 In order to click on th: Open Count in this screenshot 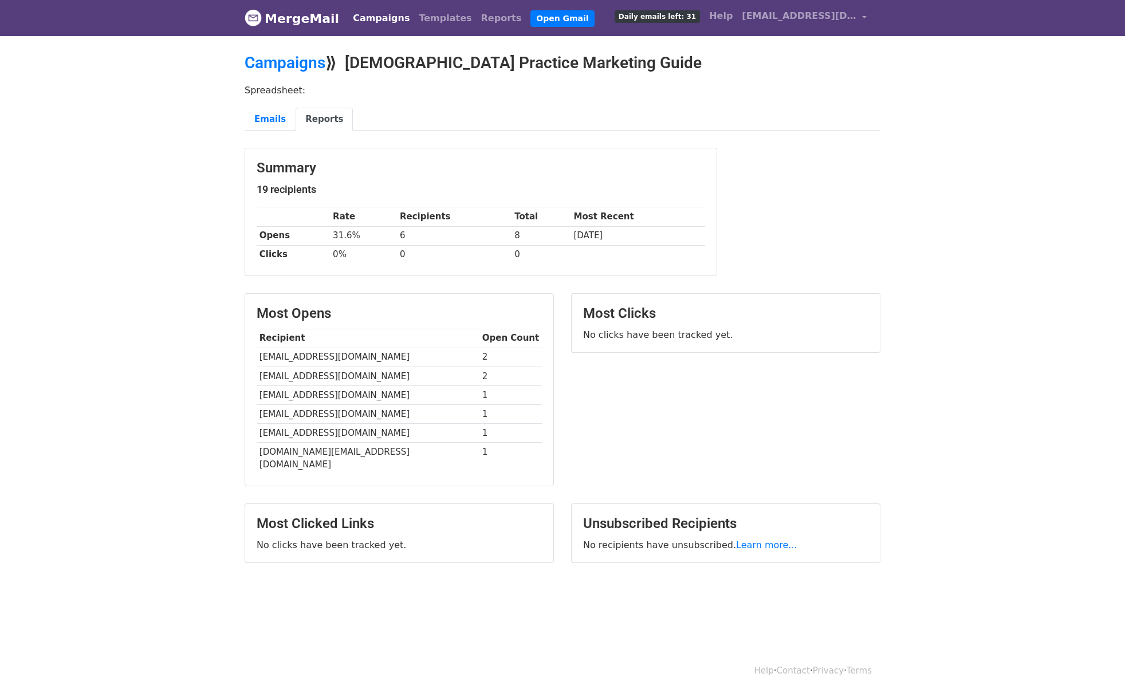, I will do `click(510, 338)`.